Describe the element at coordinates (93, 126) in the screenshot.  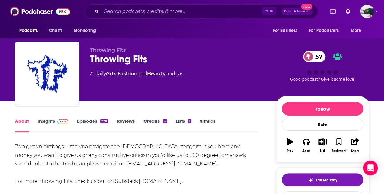
I see `a: Episodes770` at that location.